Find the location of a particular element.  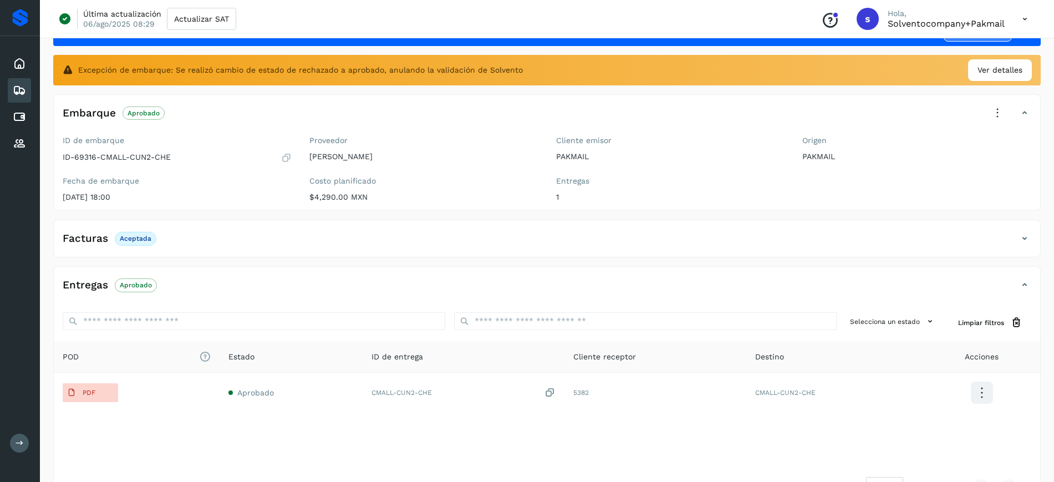

label: ID de embarque is located at coordinates (177, 140).